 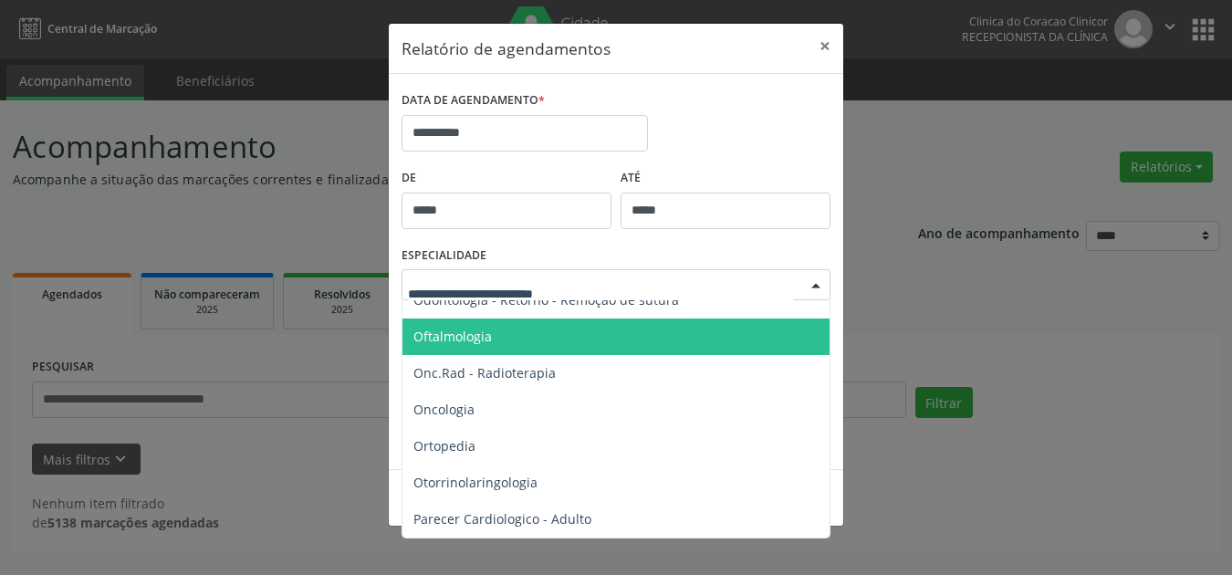 I want to click on h5: Relatório de agendamentos, so click(x=506, y=48).